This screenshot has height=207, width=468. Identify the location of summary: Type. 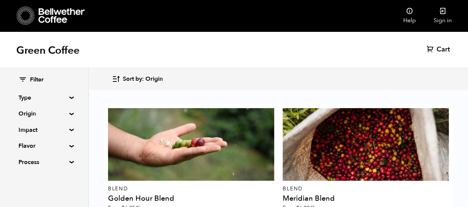
(44, 98).